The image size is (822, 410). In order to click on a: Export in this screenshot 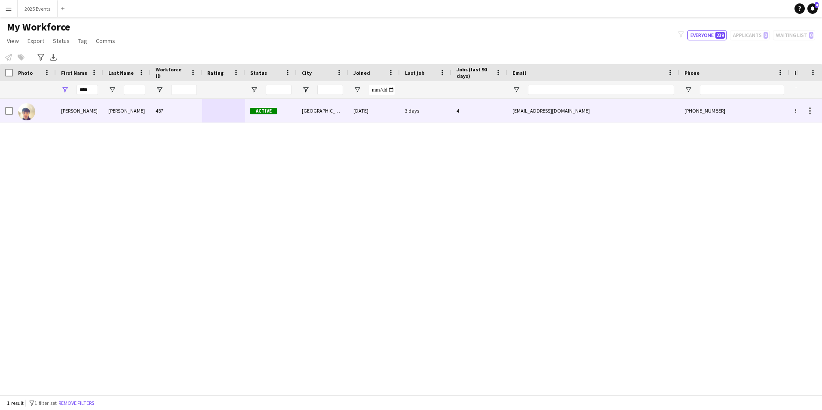, I will do `click(36, 41)`.